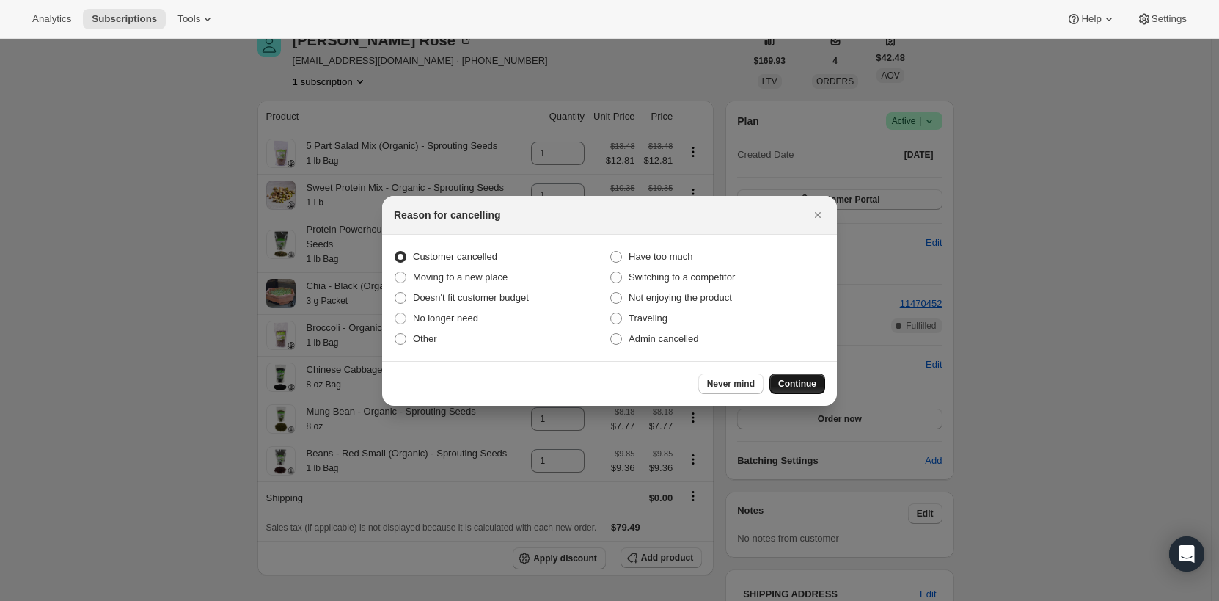 This screenshot has width=1219, height=601. I want to click on span: Continue, so click(797, 384).